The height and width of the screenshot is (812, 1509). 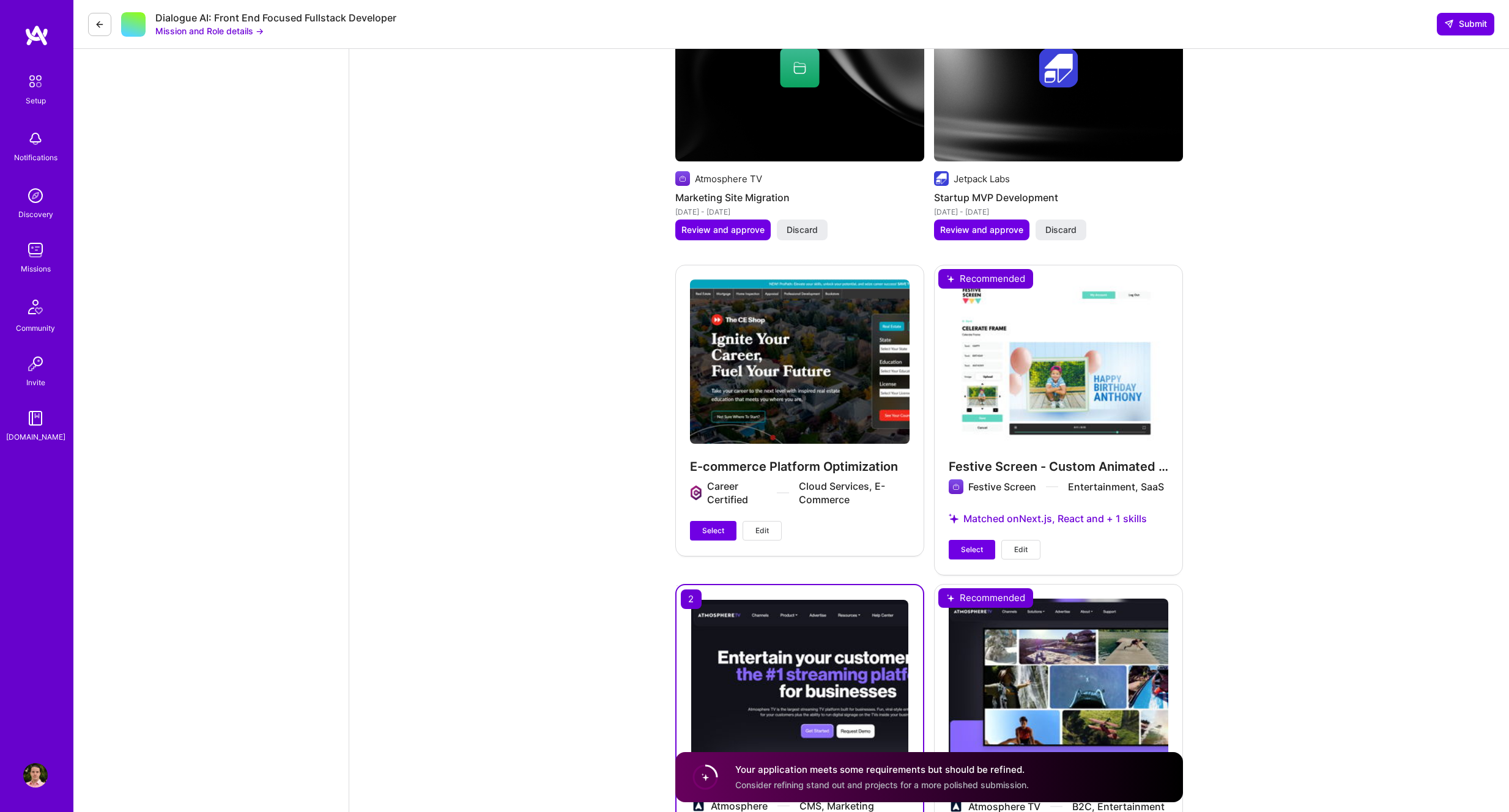 I want to click on div: Invite, so click(x=36, y=382).